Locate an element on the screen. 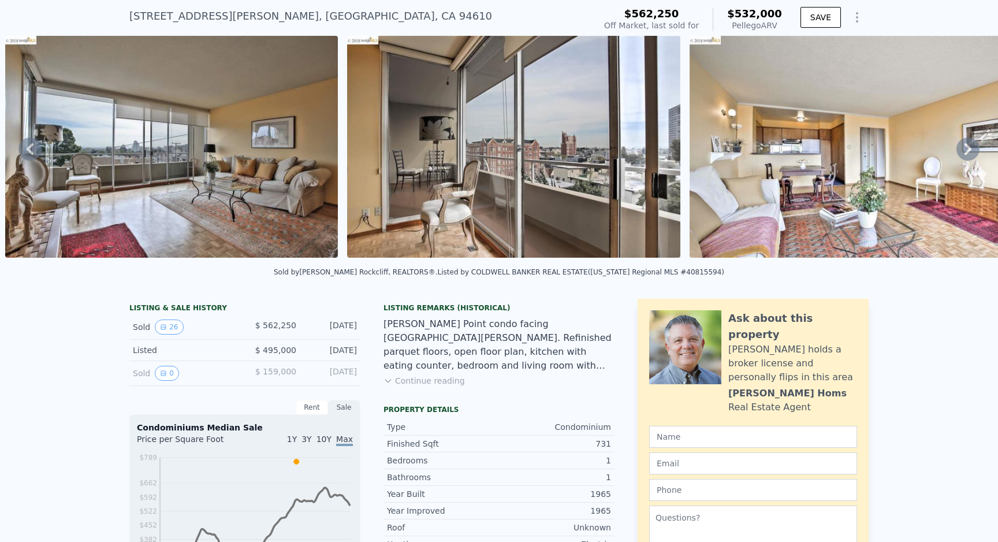 Image resolution: width=998 pixels, height=542 pixels. div: Off Market, last sold for is located at coordinates (652, 25).